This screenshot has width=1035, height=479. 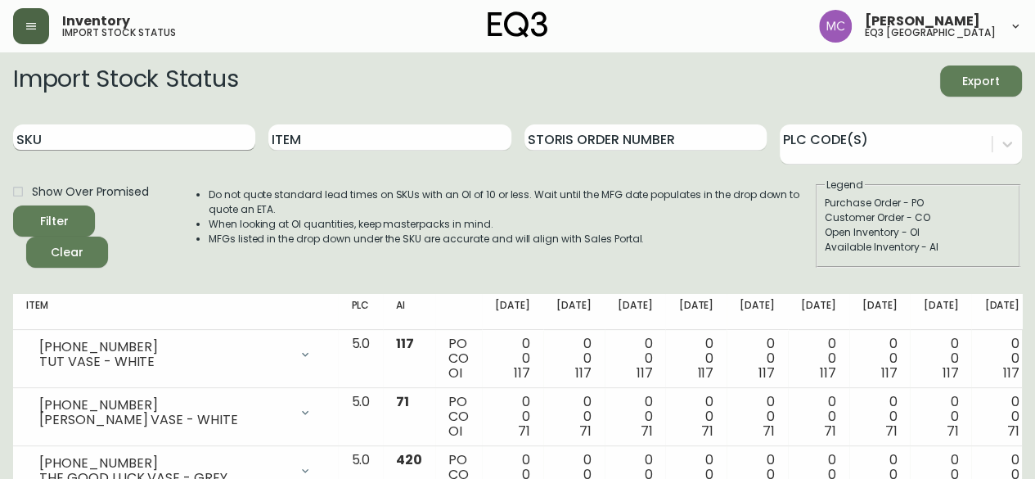 What do you see at coordinates (918, 203) in the screenshot?
I see `div: Purchase Order - PO` at bounding box center [918, 203].